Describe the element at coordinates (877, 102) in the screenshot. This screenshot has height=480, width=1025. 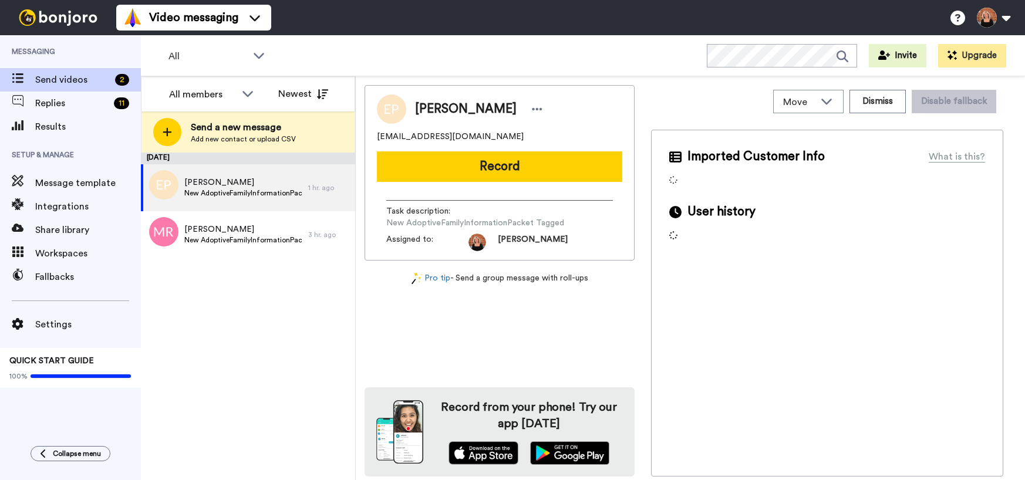
I see `button: Dismiss` at that location.